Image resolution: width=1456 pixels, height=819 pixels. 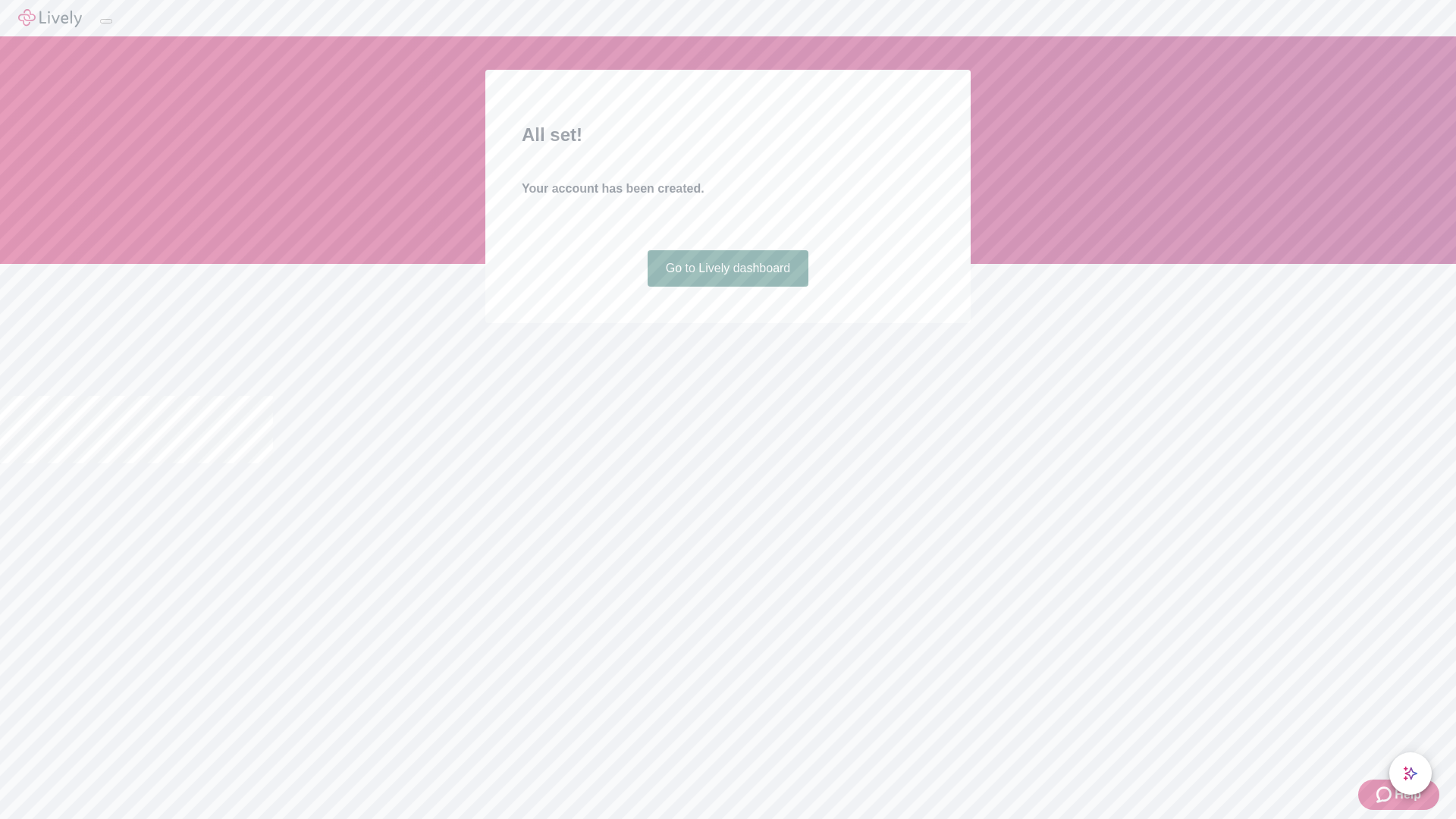 What do you see at coordinates (1411, 773) in the screenshot?
I see `svg: Lively AI Assistant` at bounding box center [1411, 773].